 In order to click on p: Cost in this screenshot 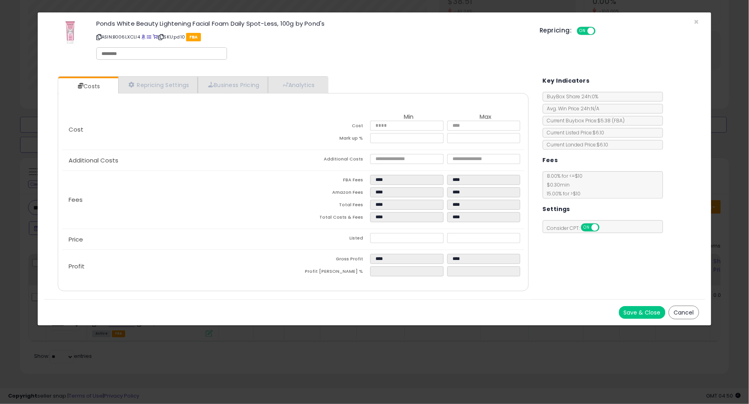, I will do `click(178, 130)`.